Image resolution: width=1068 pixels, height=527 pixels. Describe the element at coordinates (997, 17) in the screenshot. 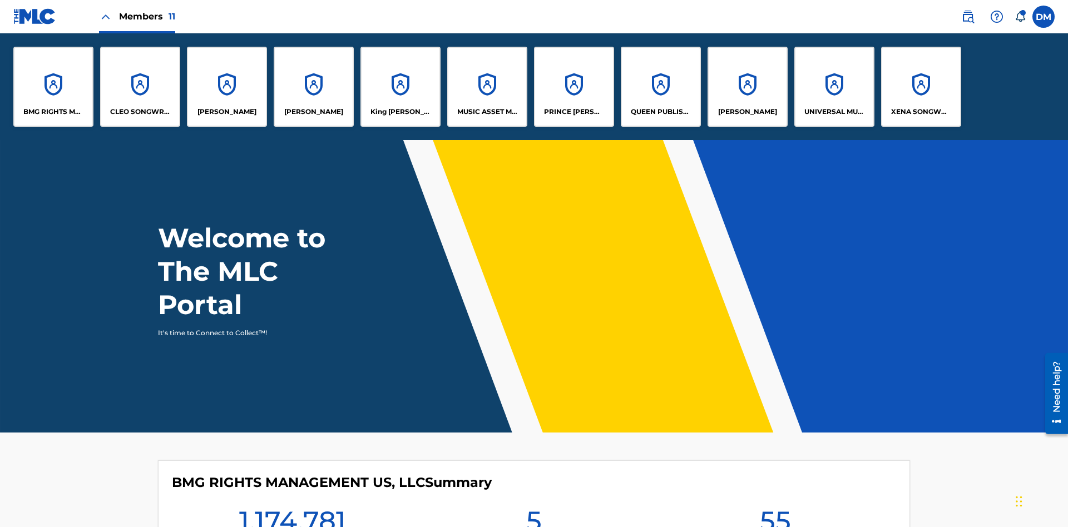

I see `img: help` at that location.